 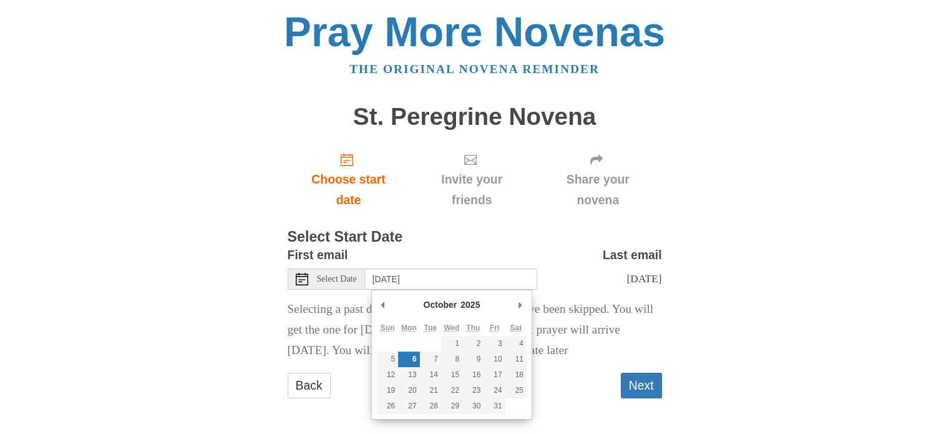 What do you see at coordinates (516, 343) in the screenshot?
I see `button: 4` at bounding box center [516, 343].